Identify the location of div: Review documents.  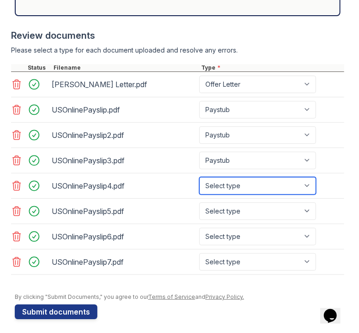
(178, 36).